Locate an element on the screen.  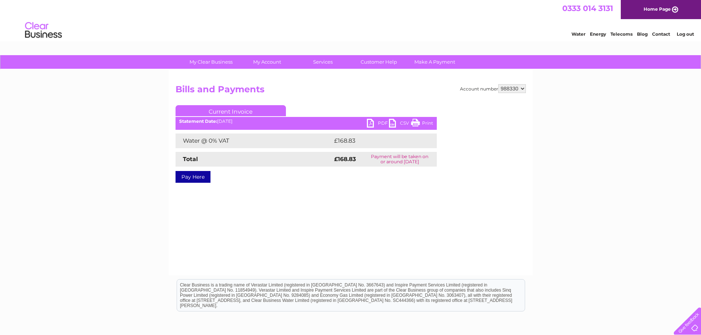
a: My Clear Business is located at coordinates (211, 62).